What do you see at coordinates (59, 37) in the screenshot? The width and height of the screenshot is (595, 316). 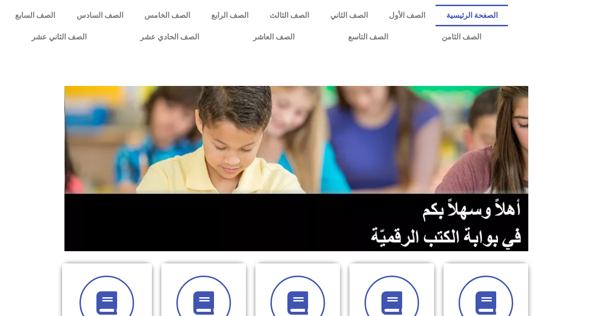 I see `a: الصف الثاني عشر` at bounding box center [59, 37].